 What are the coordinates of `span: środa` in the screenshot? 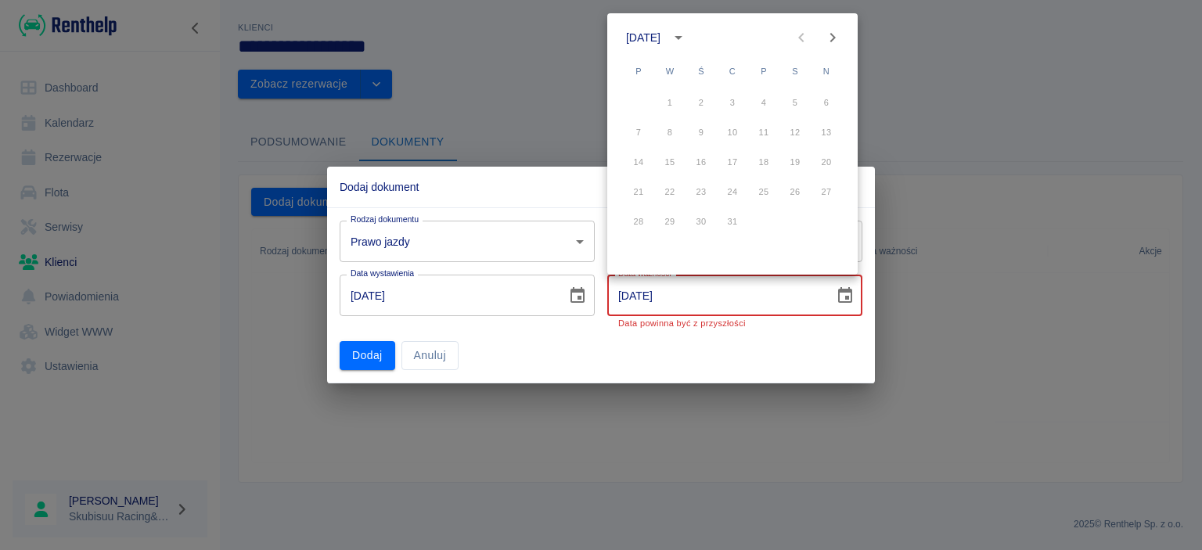 It's located at (701, 71).